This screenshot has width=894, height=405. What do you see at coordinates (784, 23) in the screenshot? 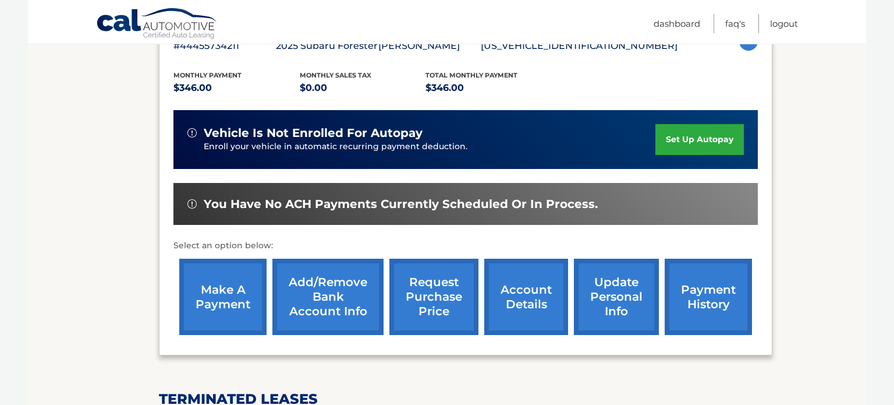
I see `a: Logout` at bounding box center [784, 23].